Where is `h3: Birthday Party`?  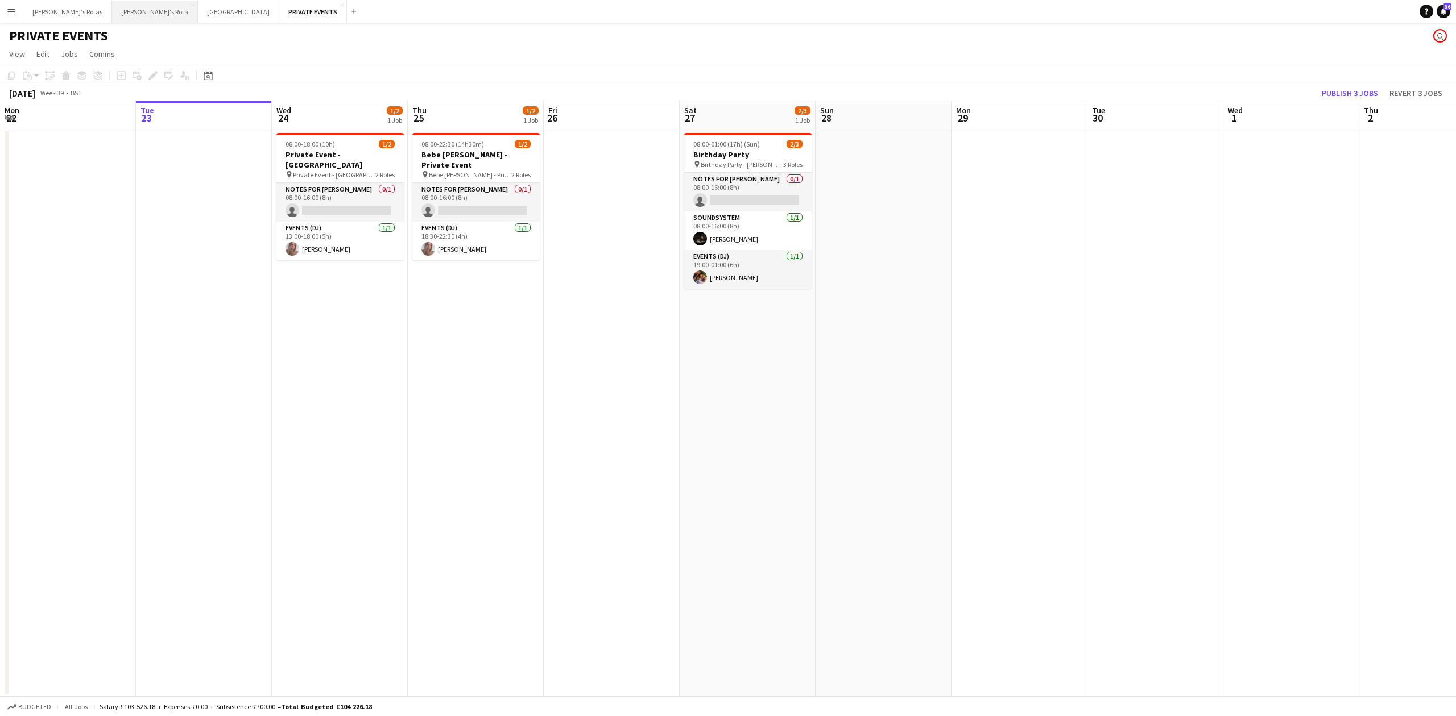 h3: Birthday Party is located at coordinates (748, 155).